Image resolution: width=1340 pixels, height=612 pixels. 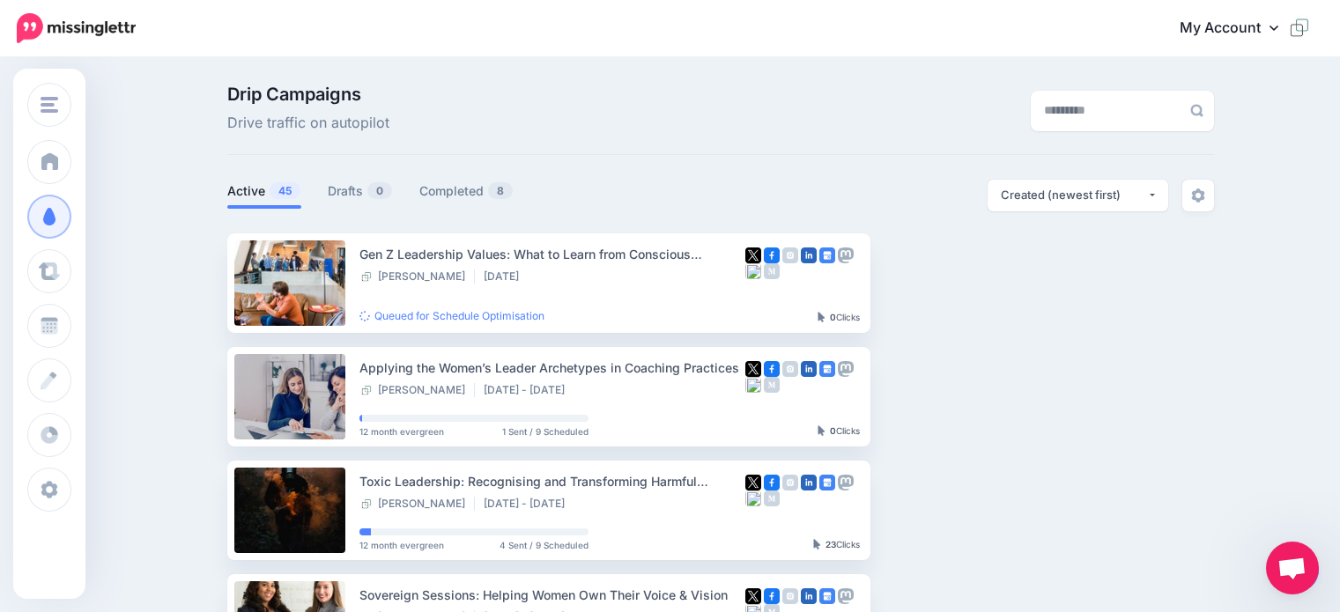 What do you see at coordinates (264, 191) in the screenshot?
I see `a: Active45` at bounding box center [264, 191].